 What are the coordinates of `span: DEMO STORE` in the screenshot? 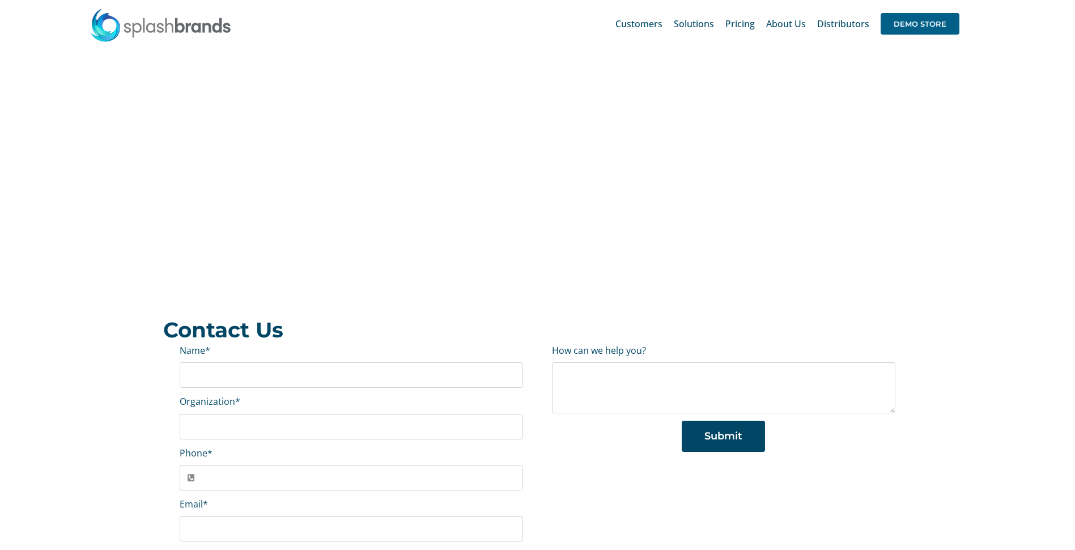 It's located at (920, 24).